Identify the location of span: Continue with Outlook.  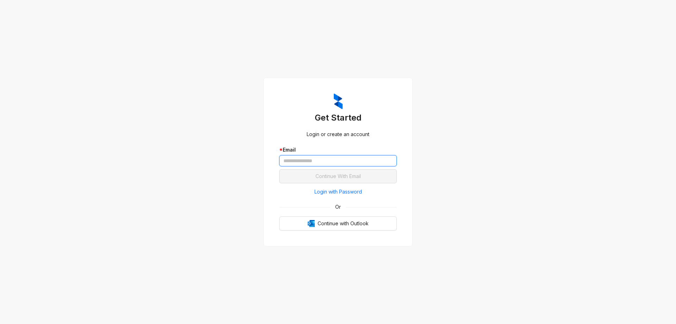
(343, 223).